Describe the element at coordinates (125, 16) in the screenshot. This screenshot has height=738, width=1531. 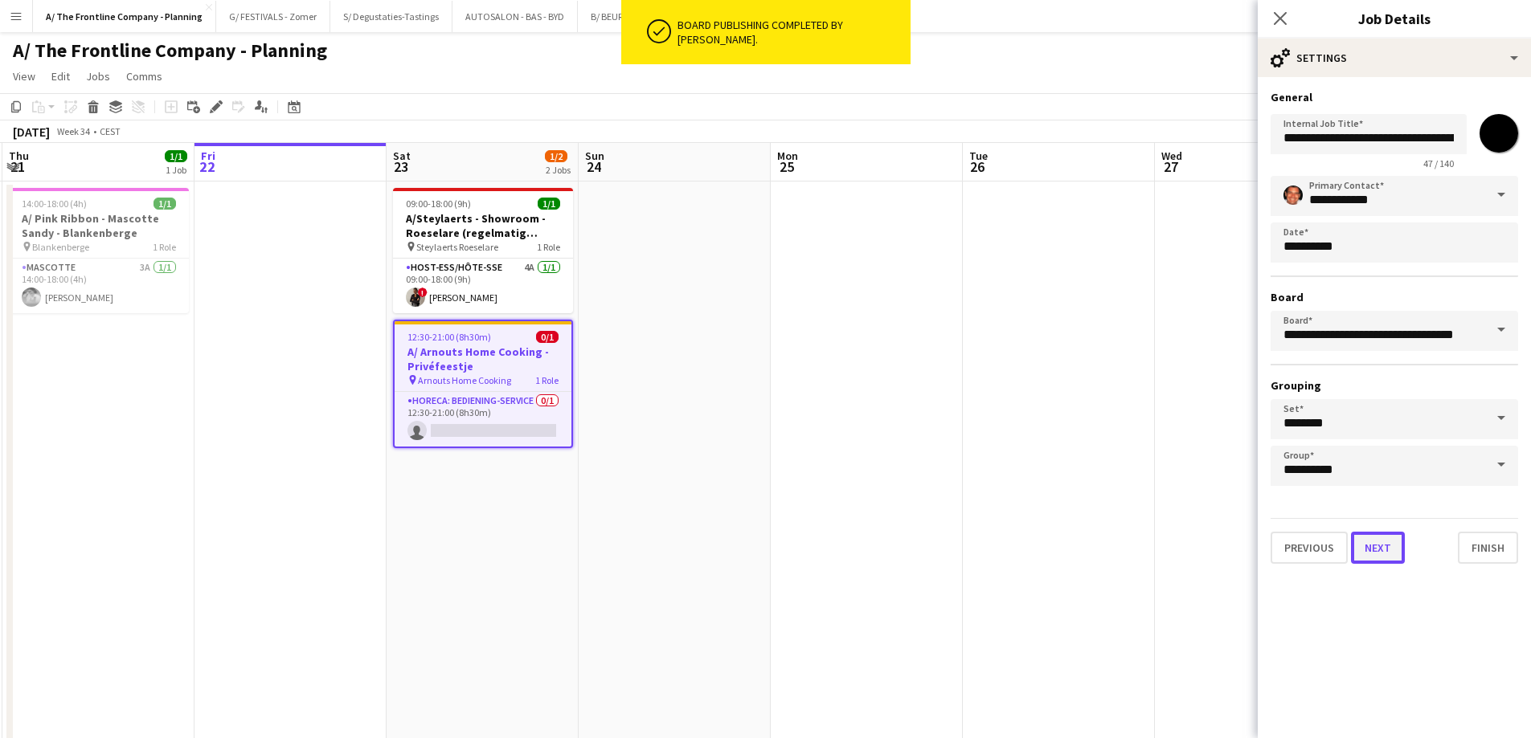
I see `button: A/ The Frontline Company - Planning` at that location.